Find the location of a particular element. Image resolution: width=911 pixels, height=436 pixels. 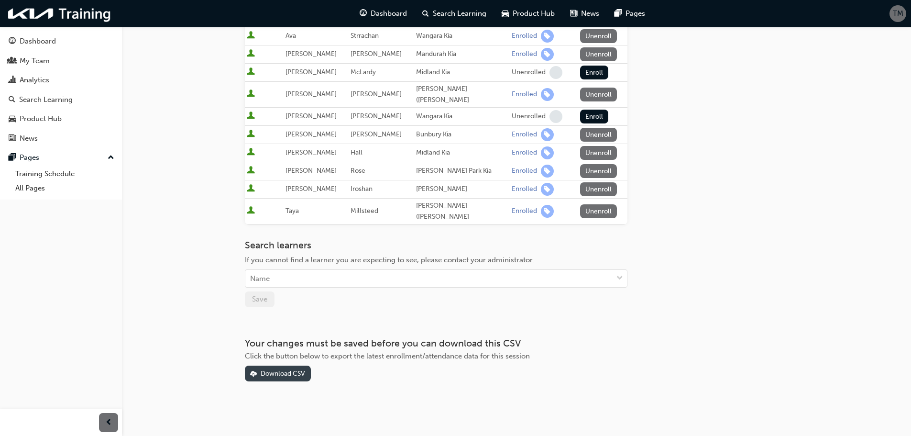

button: Save is located at coordinates (260, 299).